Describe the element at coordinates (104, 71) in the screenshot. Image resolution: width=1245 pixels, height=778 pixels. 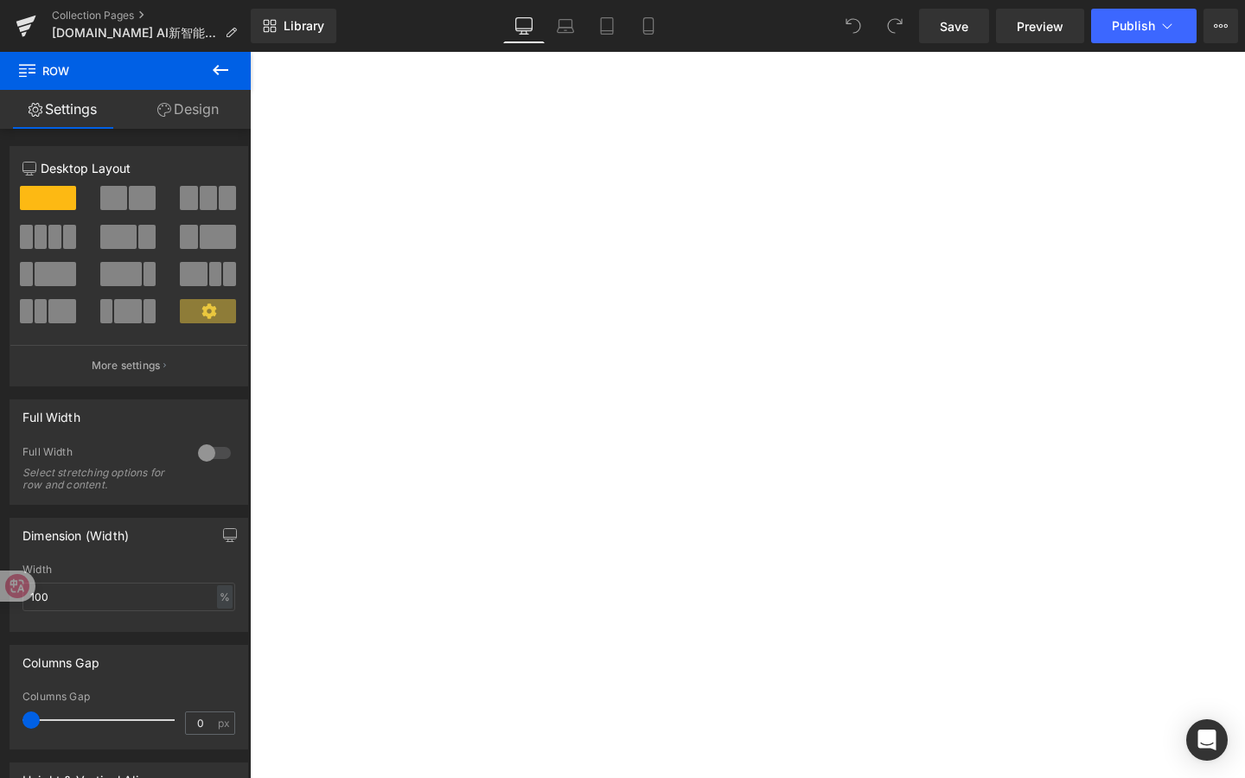
I see `span: Row` at that location.